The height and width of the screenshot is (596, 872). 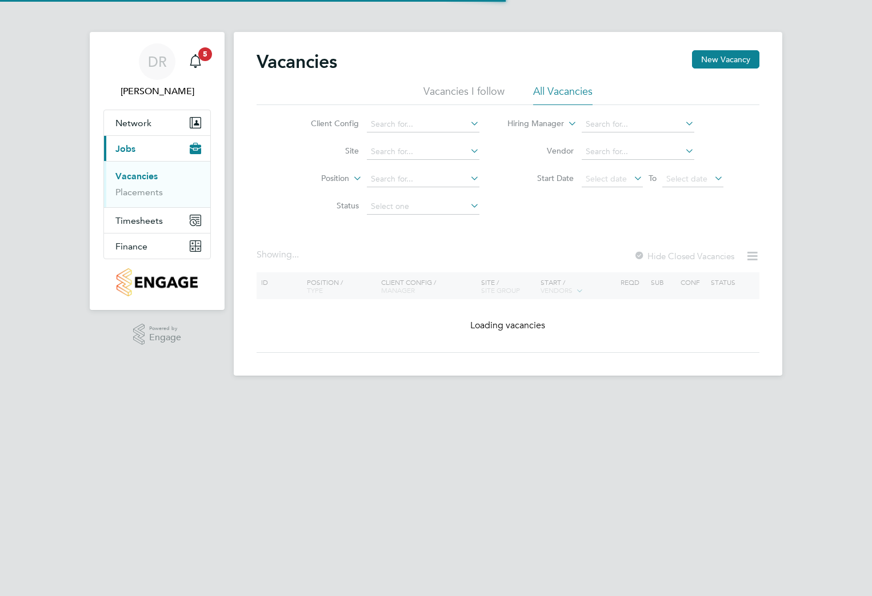 What do you see at coordinates (296, 62) in the screenshot?
I see `h2: Vacancies` at bounding box center [296, 62].